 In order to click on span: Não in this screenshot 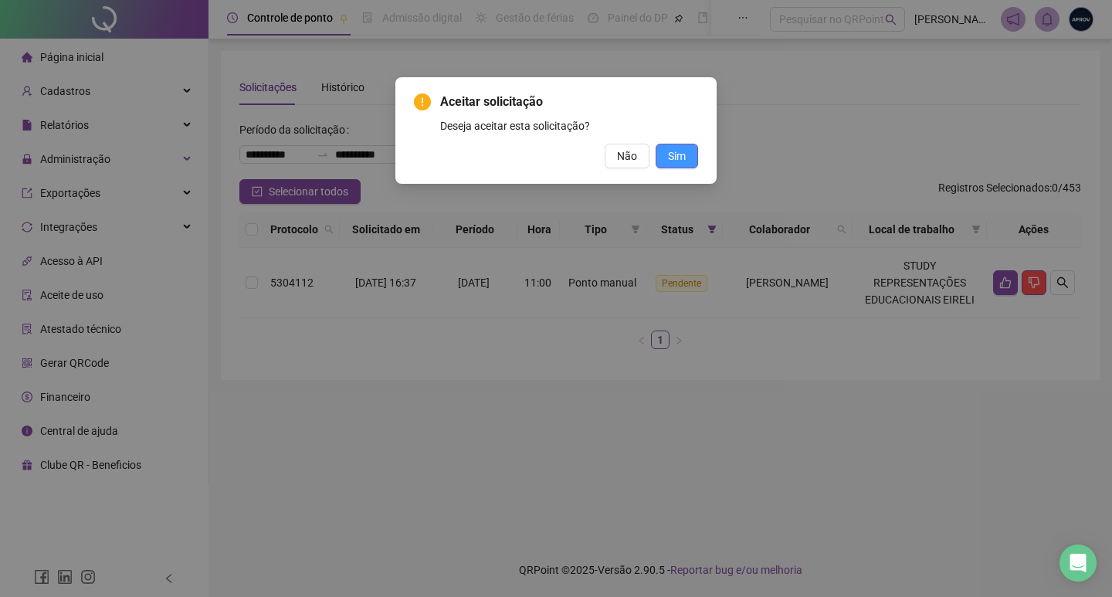, I will do `click(627, 156)`.